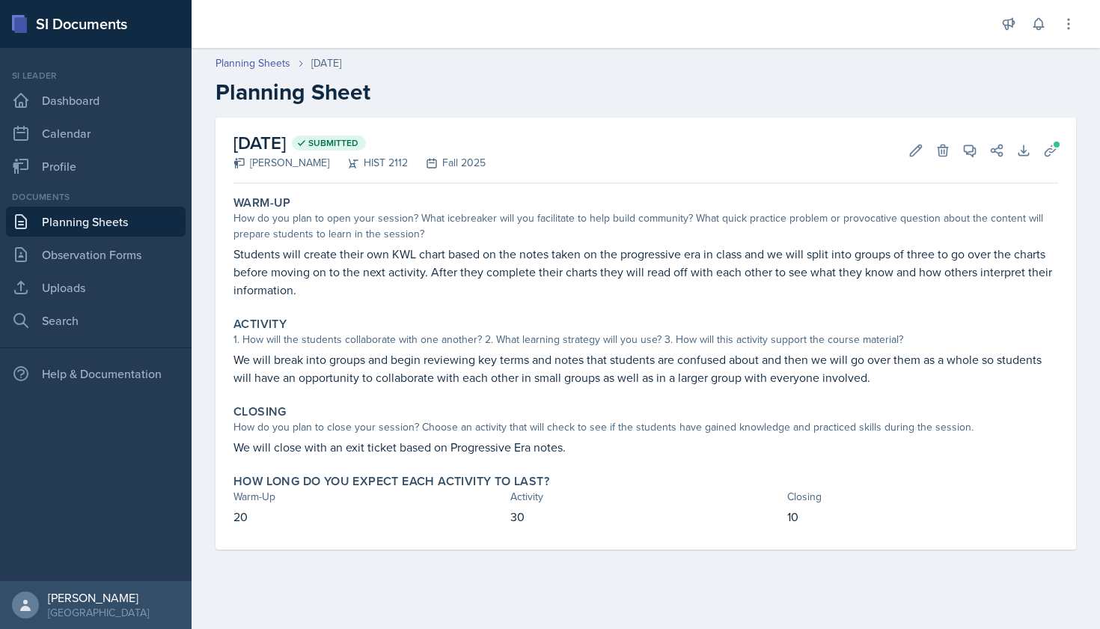 This screenshot has height=629, width=1100. What do you see at coordinates (96, 287) in the screenshot?
I see `a: Uploads` at bounding box center [96, 287].